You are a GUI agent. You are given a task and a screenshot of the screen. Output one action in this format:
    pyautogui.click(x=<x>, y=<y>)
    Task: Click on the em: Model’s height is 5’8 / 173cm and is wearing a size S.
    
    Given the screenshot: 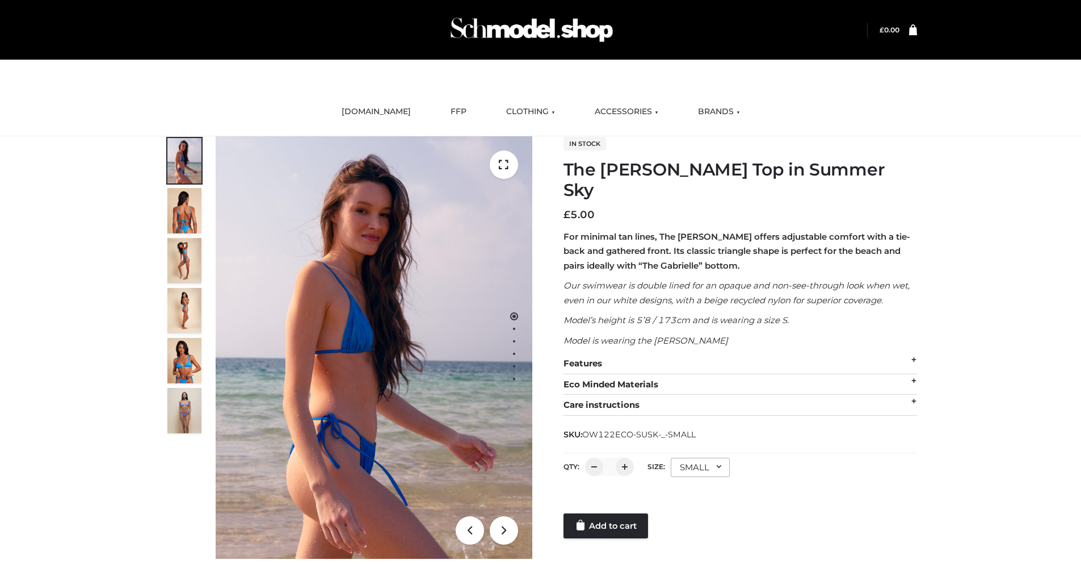 What is the action you would take?
    pyautogui.click(x=676, y=320)
    